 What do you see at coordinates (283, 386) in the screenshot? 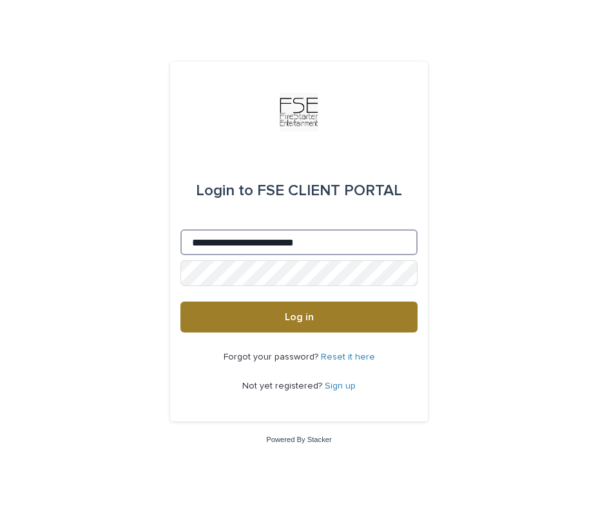
I see `span: Not yet registered?` at bounding box center [283, 386].